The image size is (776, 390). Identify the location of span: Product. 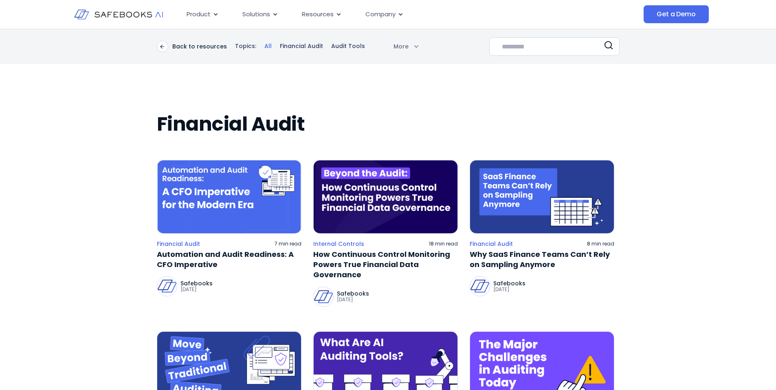
(198, 14).